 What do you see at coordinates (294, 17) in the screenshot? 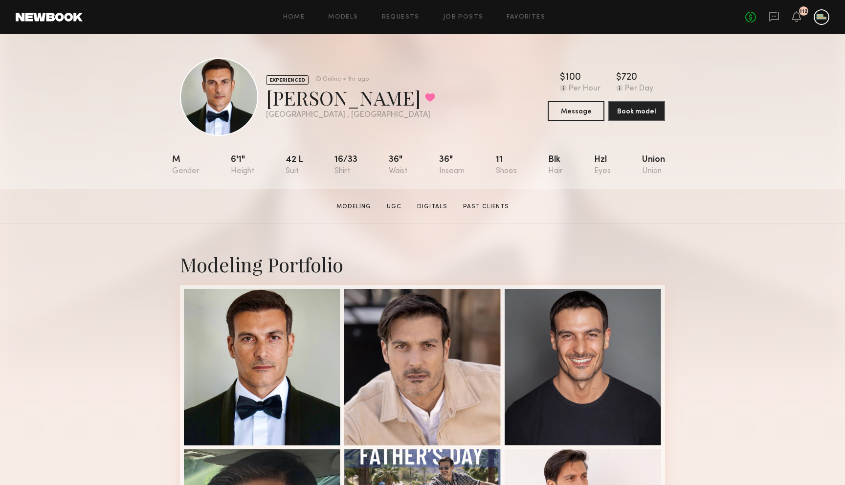
I see `a: Home` at bounding box center [294, 17].